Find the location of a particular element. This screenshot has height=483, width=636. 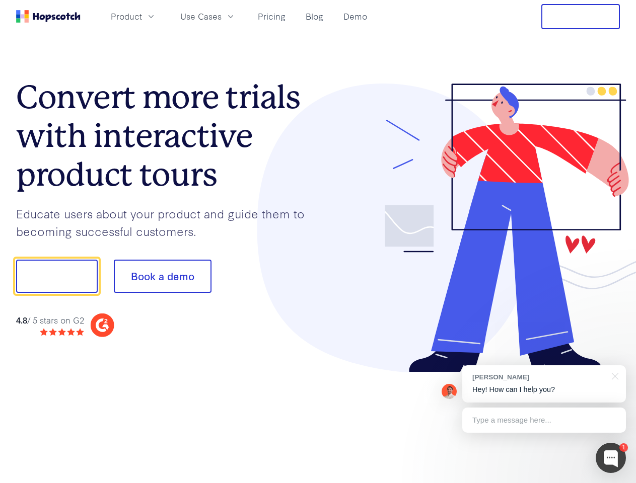

a: Pricing is located at coordinates (271, 16).